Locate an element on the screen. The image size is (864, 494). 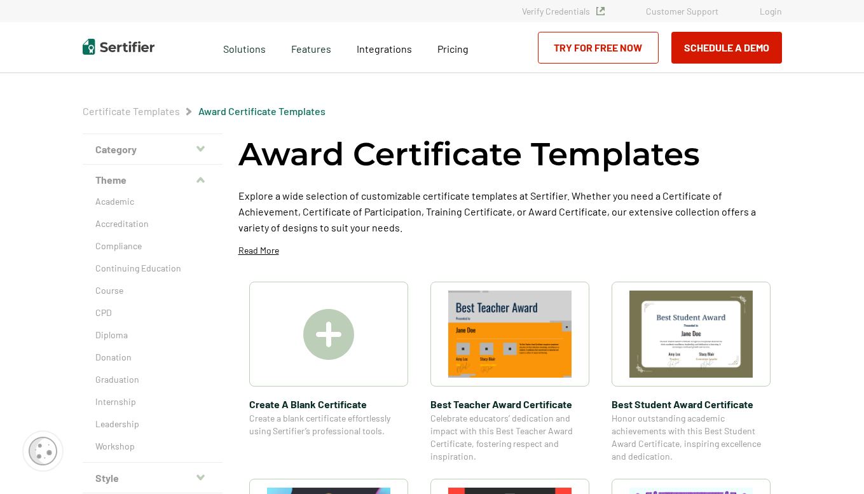
div: Chat Widget is located at coordinates (832, 464).